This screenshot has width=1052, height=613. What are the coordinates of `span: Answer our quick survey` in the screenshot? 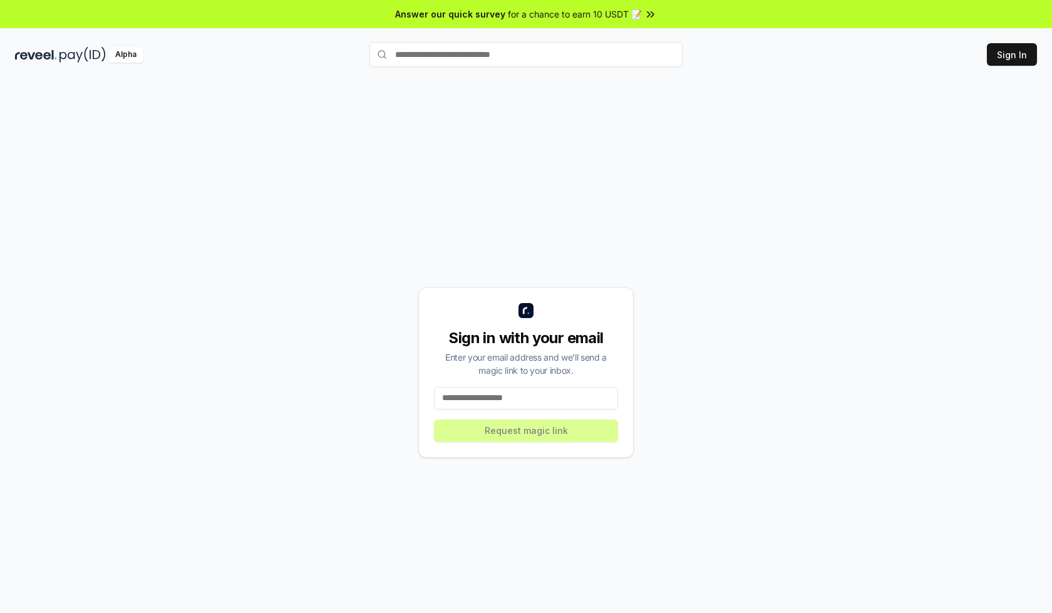 It's located at (450, 14).